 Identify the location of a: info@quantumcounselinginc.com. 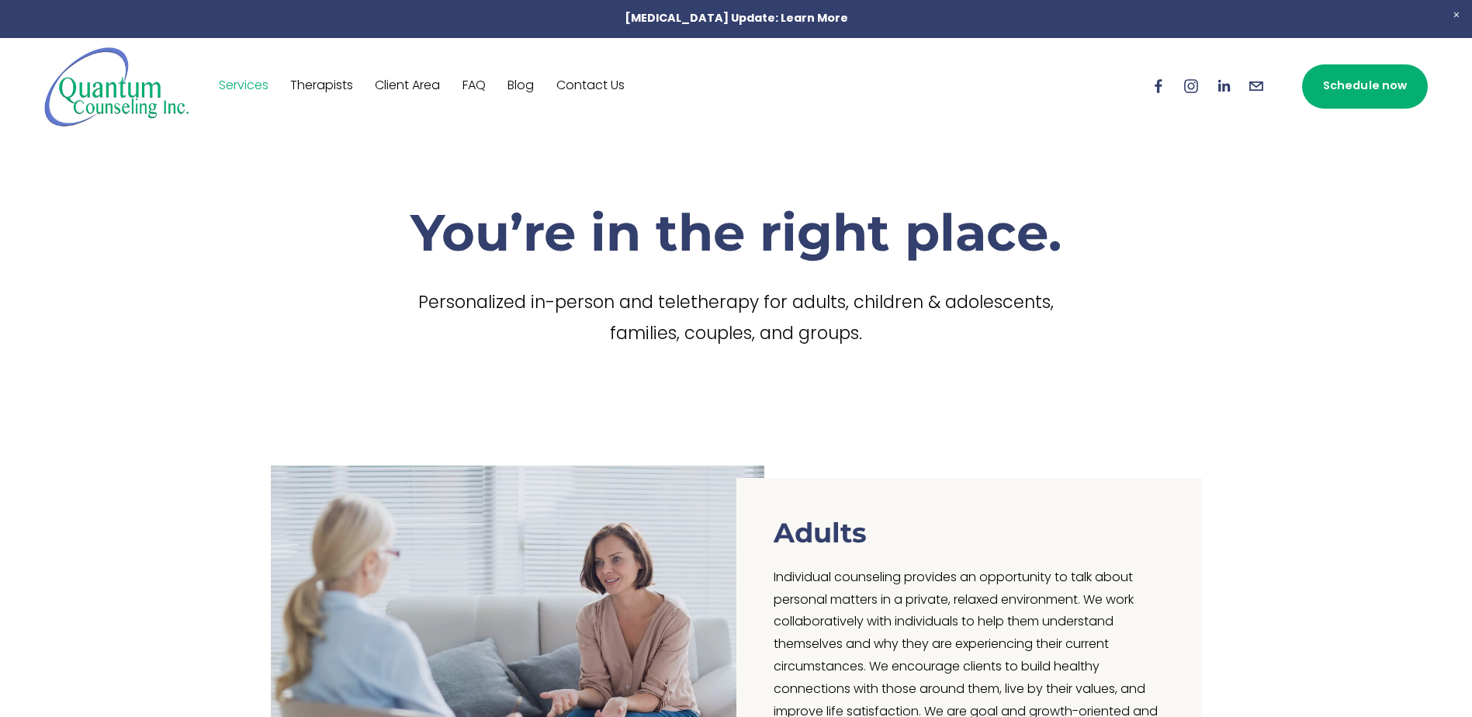
(1256, 86).